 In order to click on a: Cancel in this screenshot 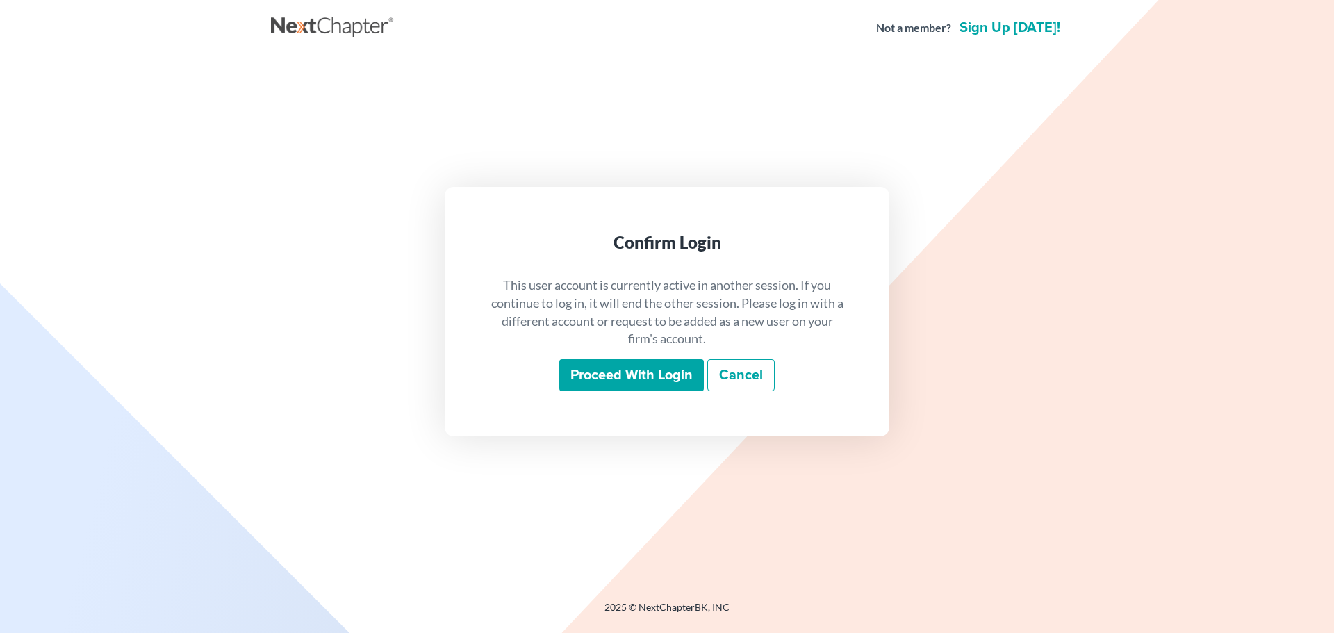, I will do `click(740, 375)`.